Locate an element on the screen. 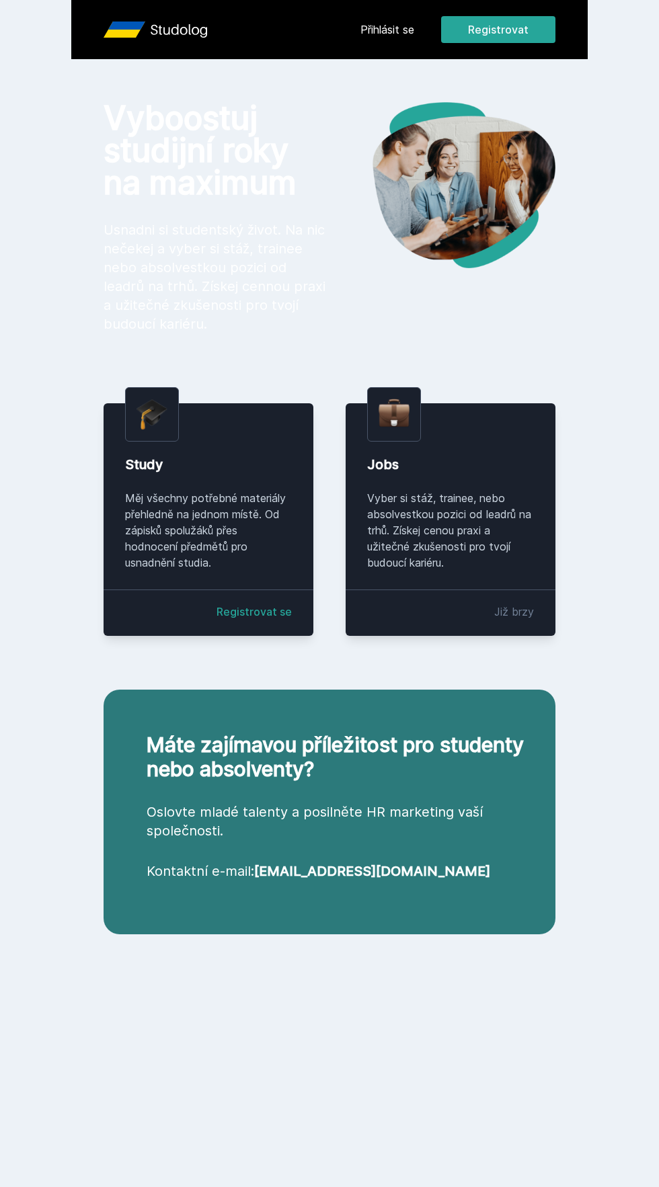 The image size is (659, 1187). div: Již brzy is located at coordinates (513, 612).